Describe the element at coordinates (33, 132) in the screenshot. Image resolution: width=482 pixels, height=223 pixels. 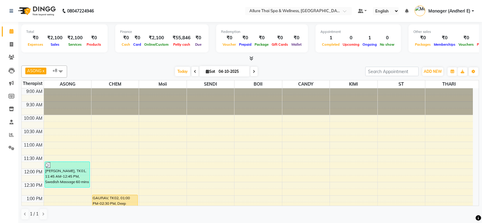
I see `div: 10:30 AM` at that location.